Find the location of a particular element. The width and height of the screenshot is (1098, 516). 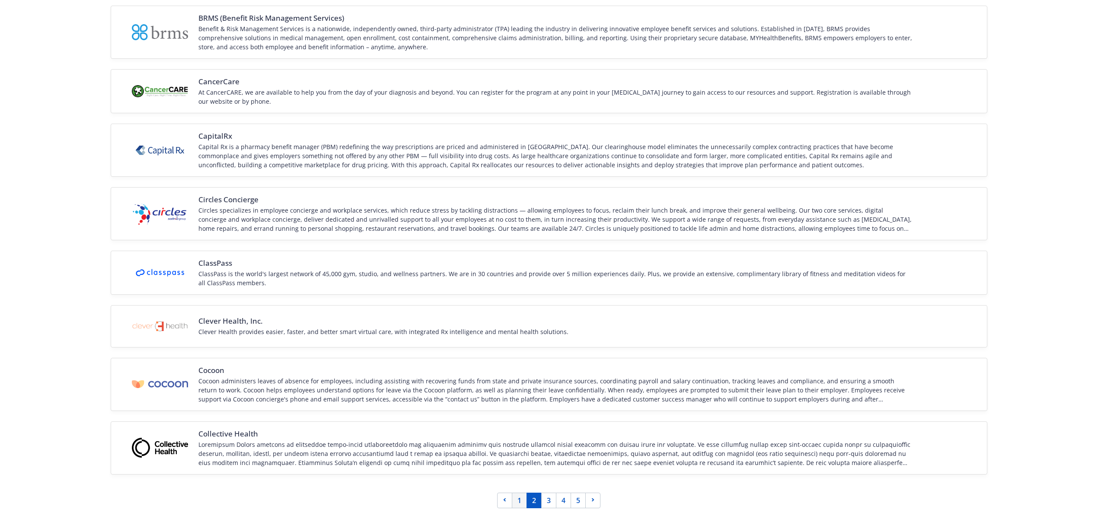

img: Vendor logo for Circles Concierge is located at coordinates (160, 214).